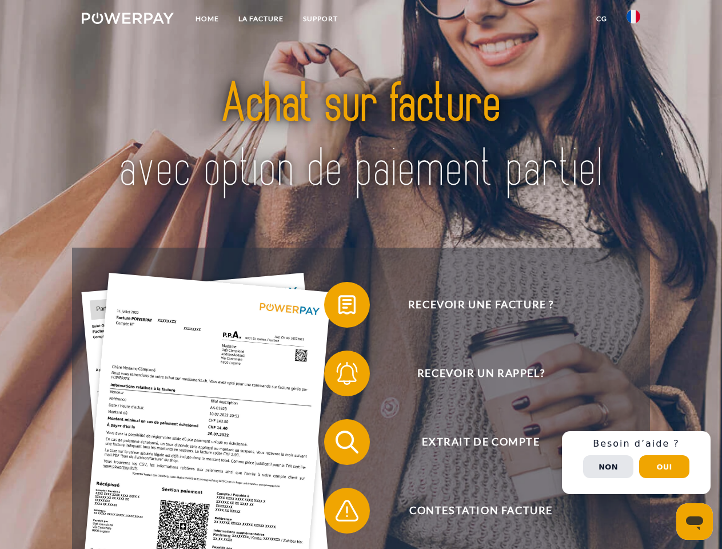  Describe the element at coordinates (320, 19) in the screenshot. I see `a: Support` at that location.